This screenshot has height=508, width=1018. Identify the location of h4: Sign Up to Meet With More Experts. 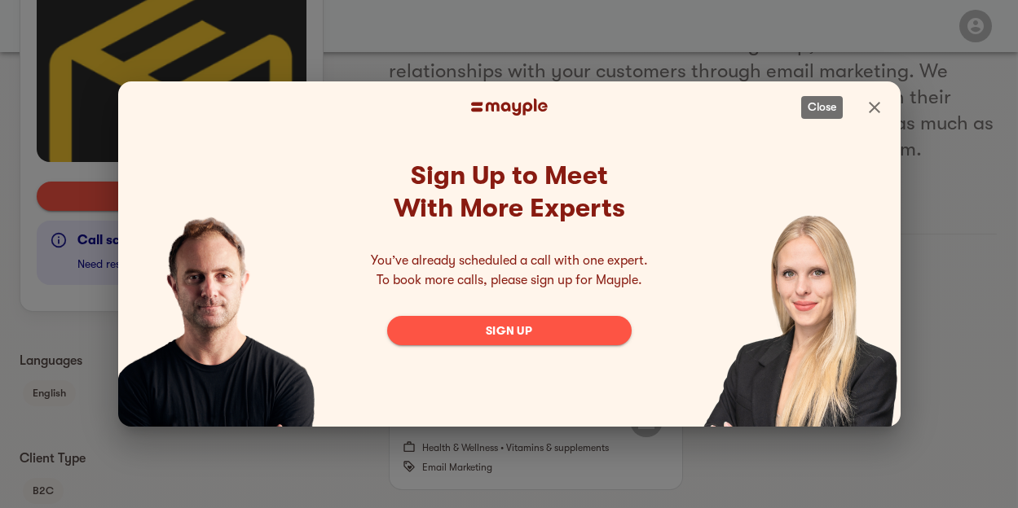
(509, 192).